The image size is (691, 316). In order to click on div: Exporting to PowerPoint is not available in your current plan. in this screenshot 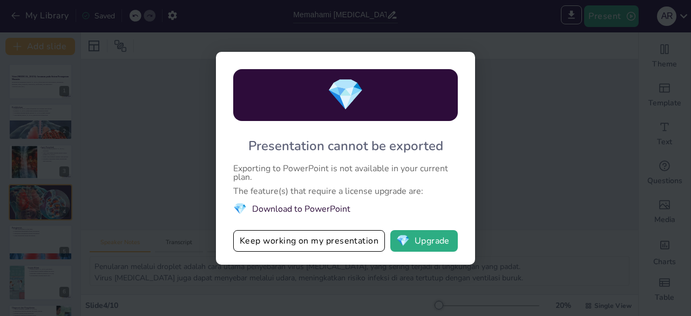, I will do `click(345, 173)`.